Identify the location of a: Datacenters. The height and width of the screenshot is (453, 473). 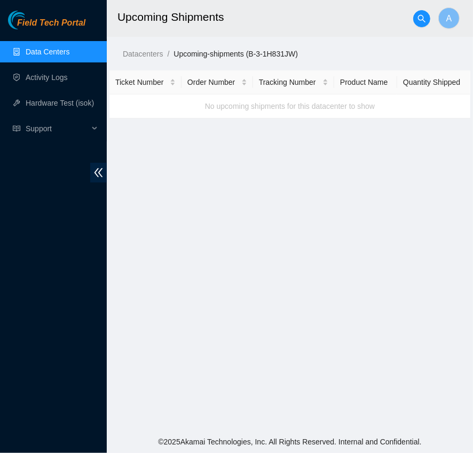
(142, 54).